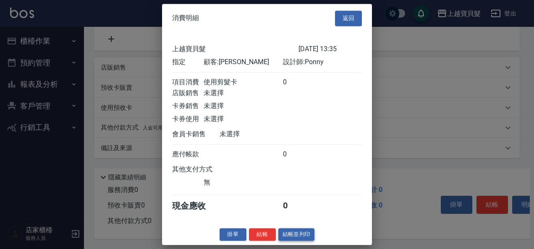  Describe the element at coordinates (243, 182) in the screenshot. I see `div: 無` at that location.